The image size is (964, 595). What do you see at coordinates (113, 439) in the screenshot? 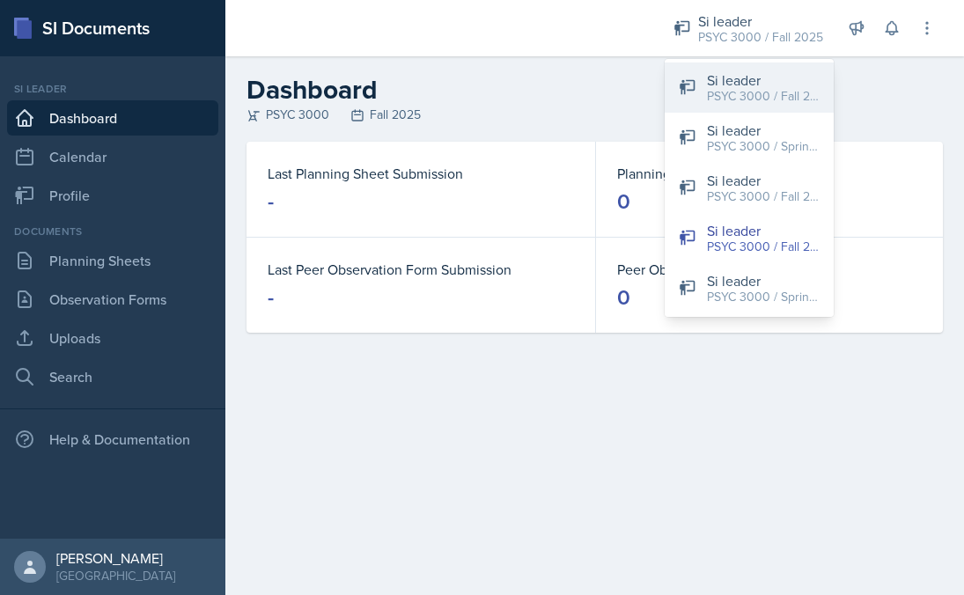
I see `div: Help & Documentation` at bounding box center [113, 439].